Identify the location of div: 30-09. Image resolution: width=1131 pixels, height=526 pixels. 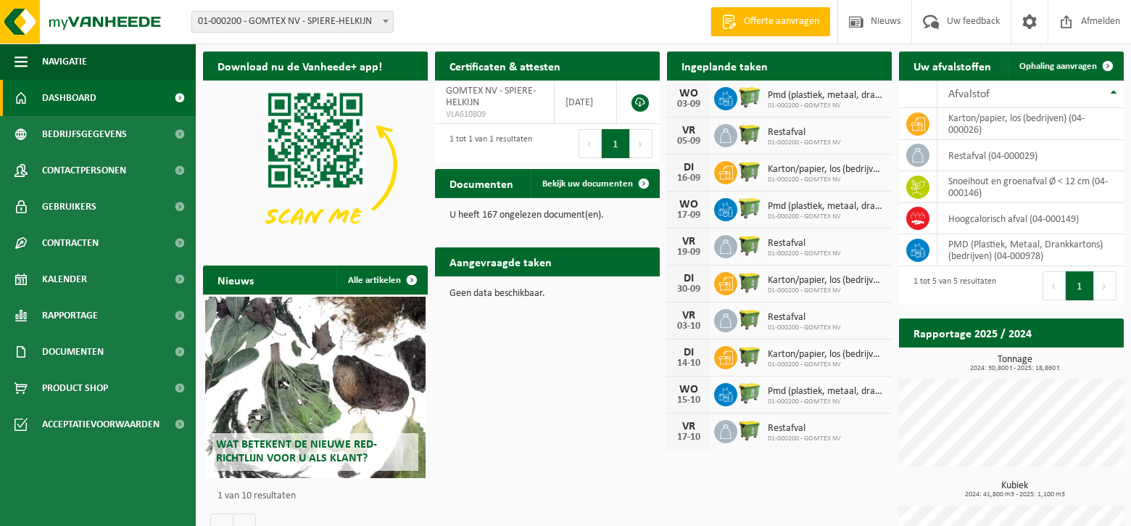
(689, 289).